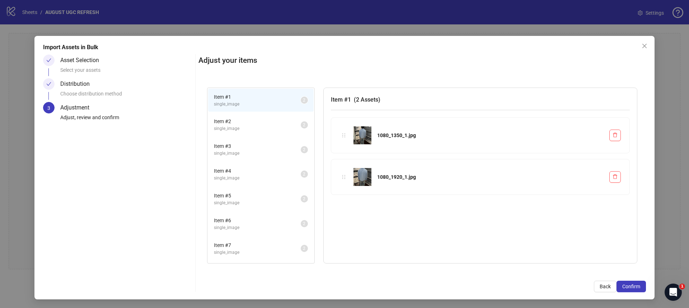 This screenshot has width=689, height=308. Describe the element at coordinates (345, 47) in the screenshot. I see `div: Import Assets in Bulk` at that location.